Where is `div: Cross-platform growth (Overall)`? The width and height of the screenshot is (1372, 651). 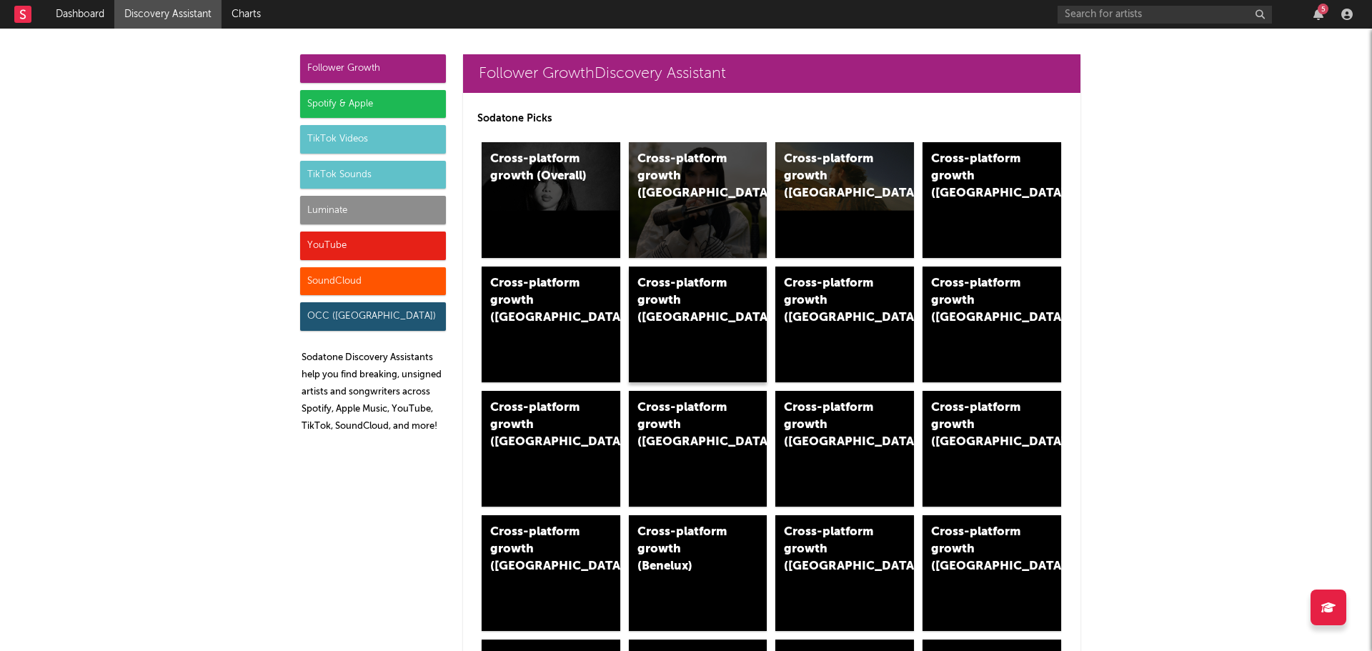
div: Cross-platform growth (Overall) is located at coordinates (539, 168).